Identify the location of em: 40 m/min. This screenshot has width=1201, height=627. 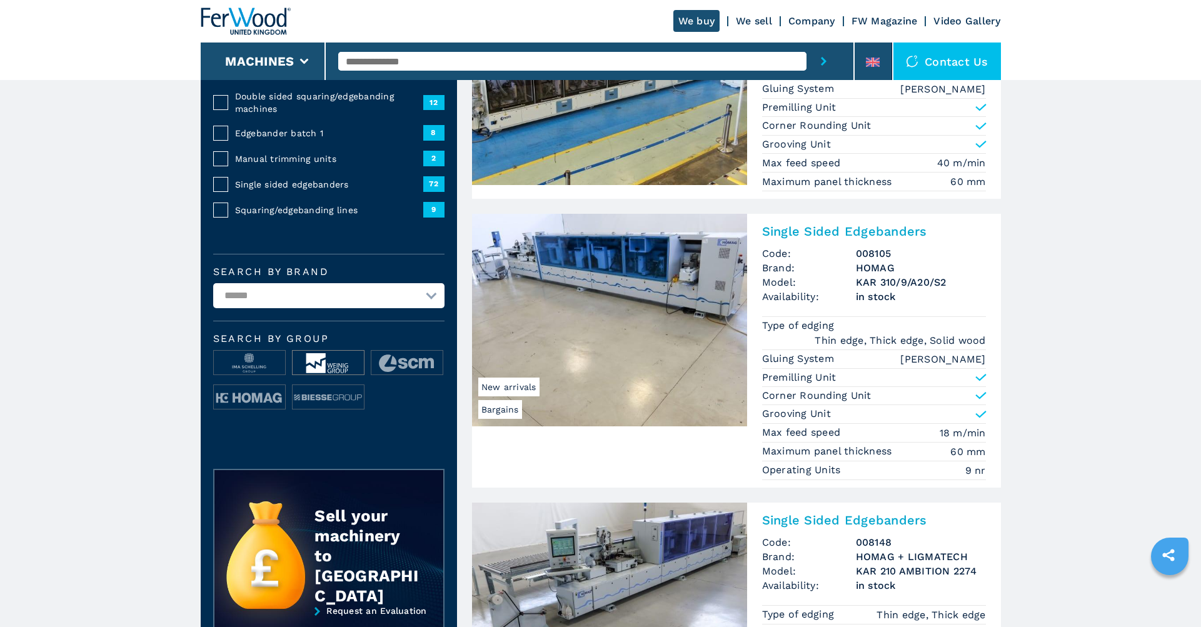
(962, 163).